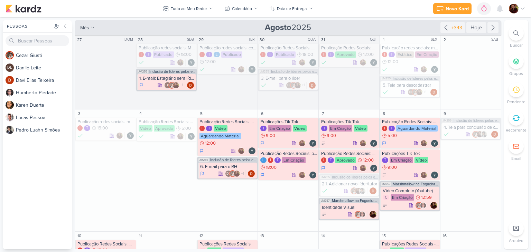 The image size is (531, 252). Describe the element at coordinates (350, 184) in the screenshot. I see `div: 2.1. Adicionar novo líder/tutor` at that location.